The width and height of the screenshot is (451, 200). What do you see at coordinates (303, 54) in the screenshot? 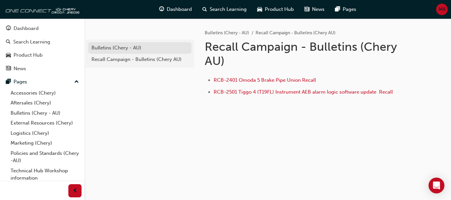
I see `h1: Recall Campaign - Bulletins (Chery AU)` at bounding box center [303, 54].